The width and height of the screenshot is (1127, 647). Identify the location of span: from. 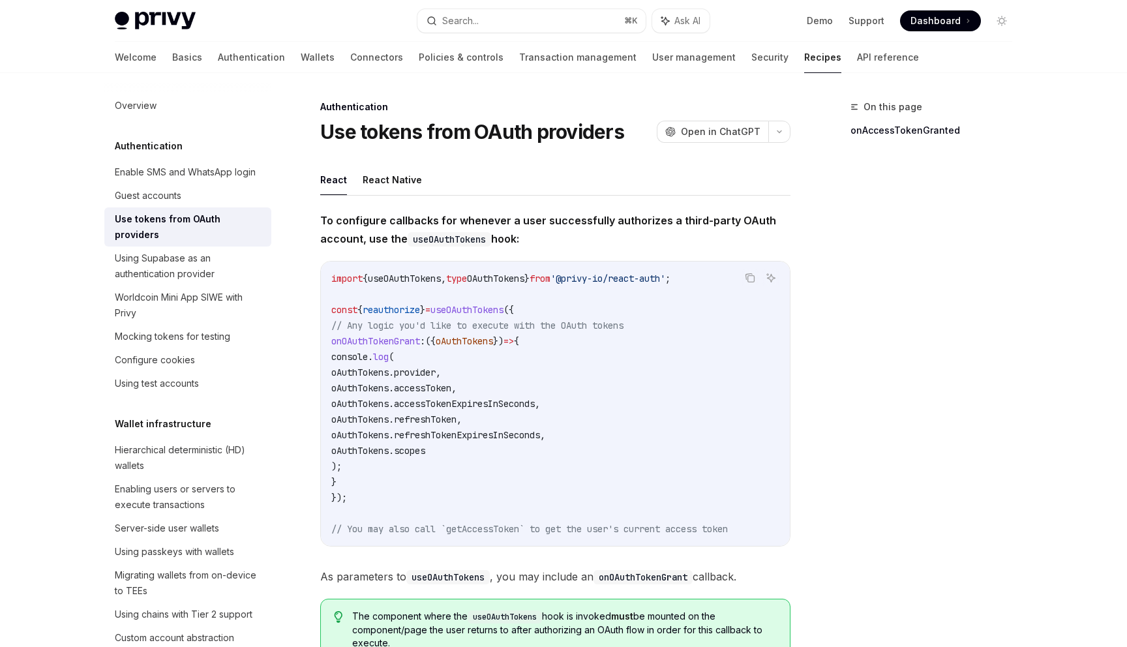
(540, 278).